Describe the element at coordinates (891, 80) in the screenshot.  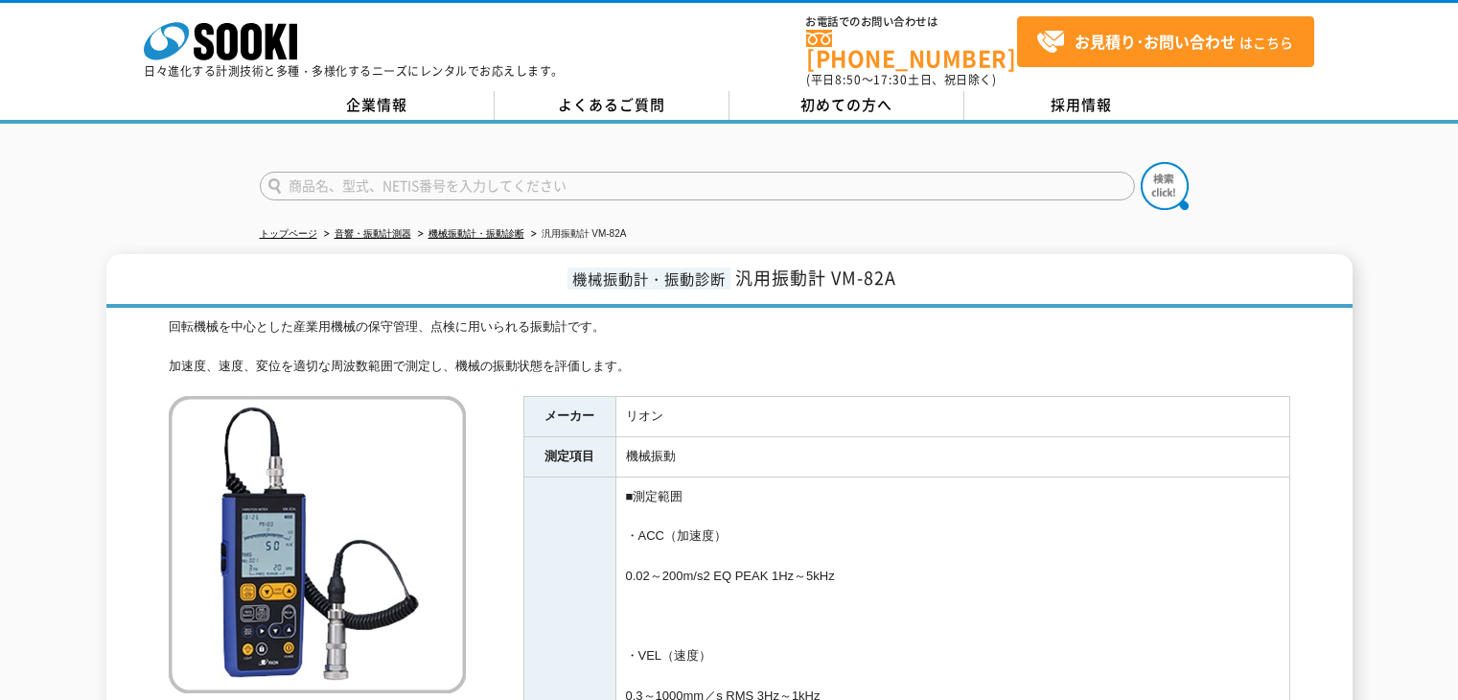
I see `span: 17:30` at that location.